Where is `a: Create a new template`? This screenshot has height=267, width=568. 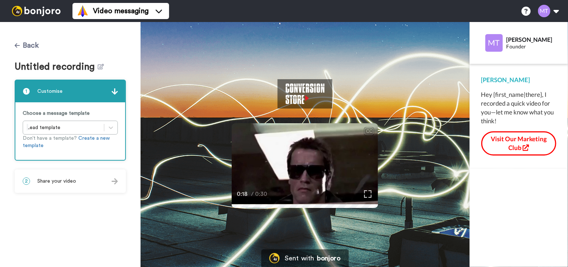
a: Create a new template is located at coordinates (66, 142).